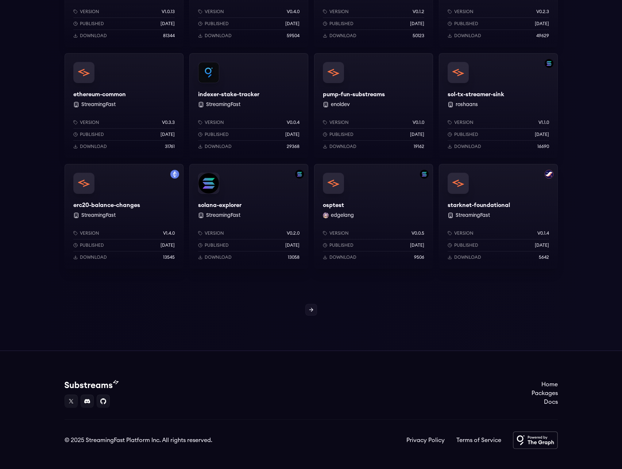  I want to click on a: Docs, so click(544, 402).